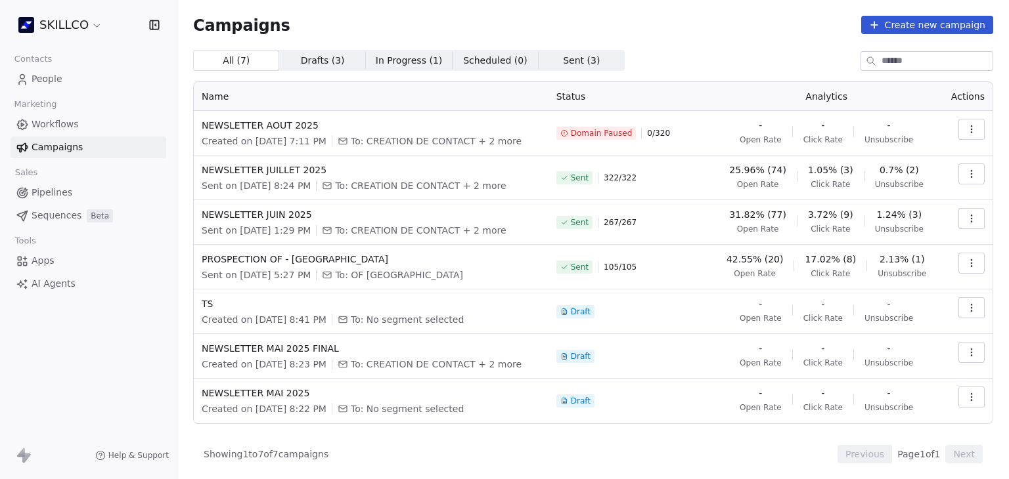 This screenshot has height=479, width=1009. What do you see at coordinates (658, 133) in the screenshot?
I see `span: 0 / 320` at bounding box center [658, 133].